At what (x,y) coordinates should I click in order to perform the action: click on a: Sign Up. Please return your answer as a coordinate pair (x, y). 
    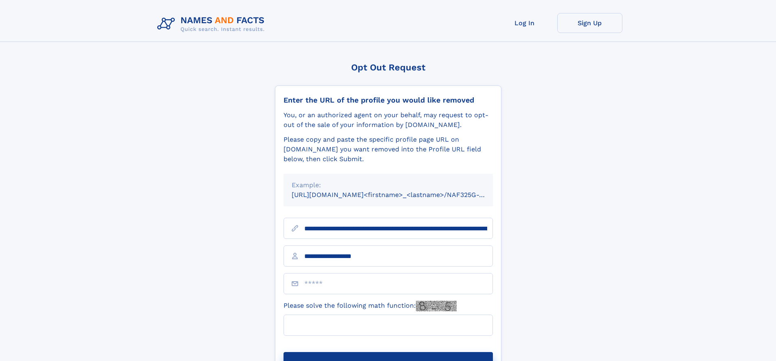
    Looking at the image, I should click on (590, 23).